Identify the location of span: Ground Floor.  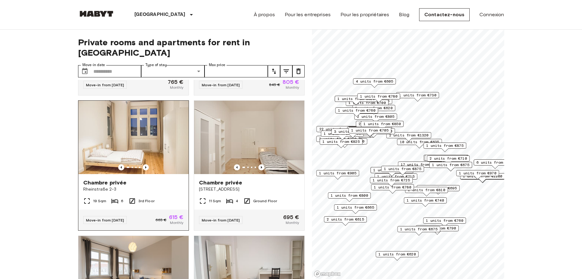
(265, 201).